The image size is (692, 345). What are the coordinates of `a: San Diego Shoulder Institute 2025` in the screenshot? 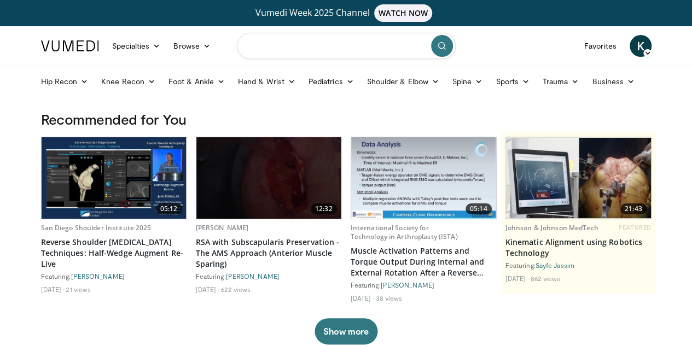 It's located at (96, 228).